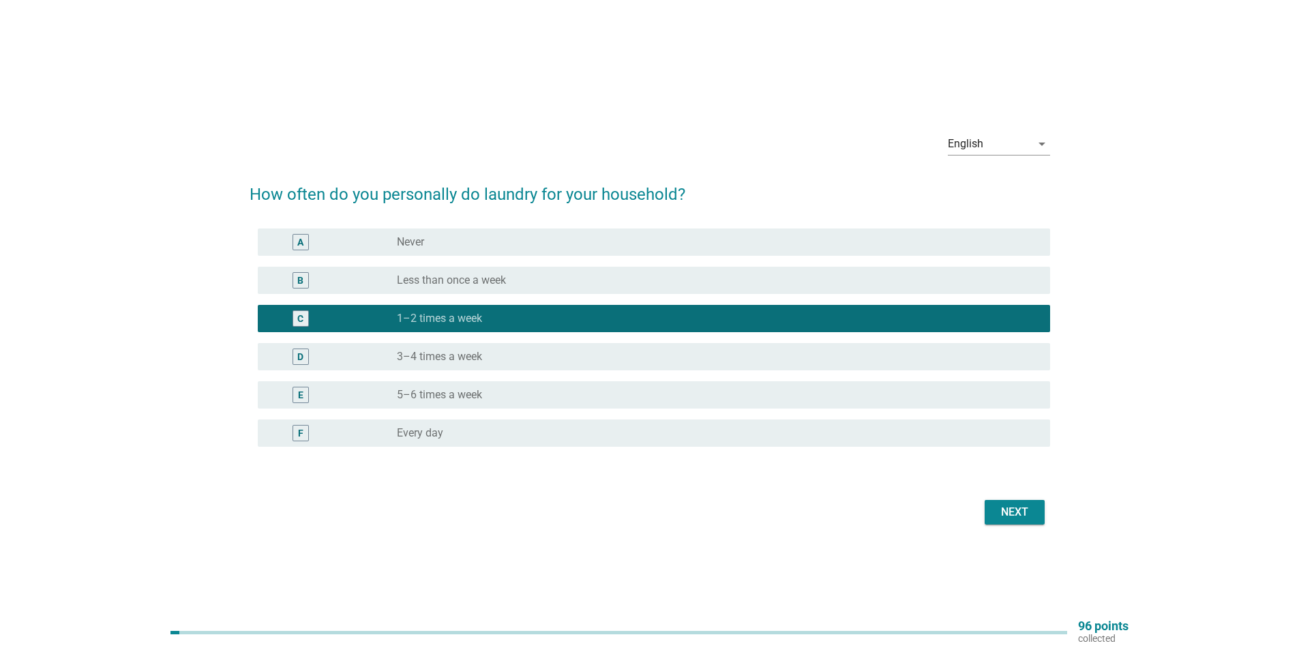  Describe the element at coordinates (301, 432) in the screenshot. I see `div: F` at that location.